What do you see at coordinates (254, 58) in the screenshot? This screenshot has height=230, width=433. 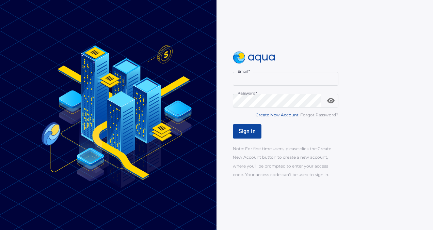 I see `img: logo` at bounding box center [254, 58].